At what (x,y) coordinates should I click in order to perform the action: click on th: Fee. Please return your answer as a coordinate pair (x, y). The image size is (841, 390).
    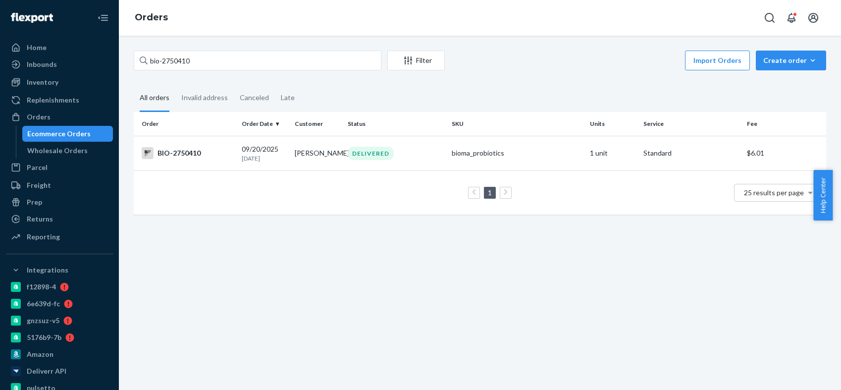
    Looking at the image, I should click on (784, 124).